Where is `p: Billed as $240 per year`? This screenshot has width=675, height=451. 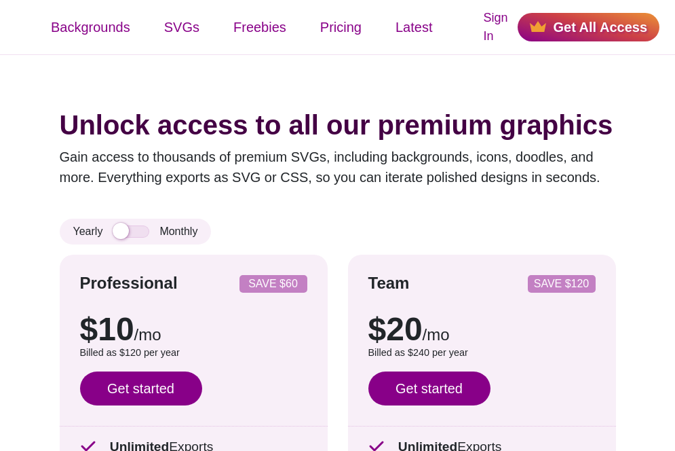 p: Billed as $240 per year is located at coordinates (482, 353).